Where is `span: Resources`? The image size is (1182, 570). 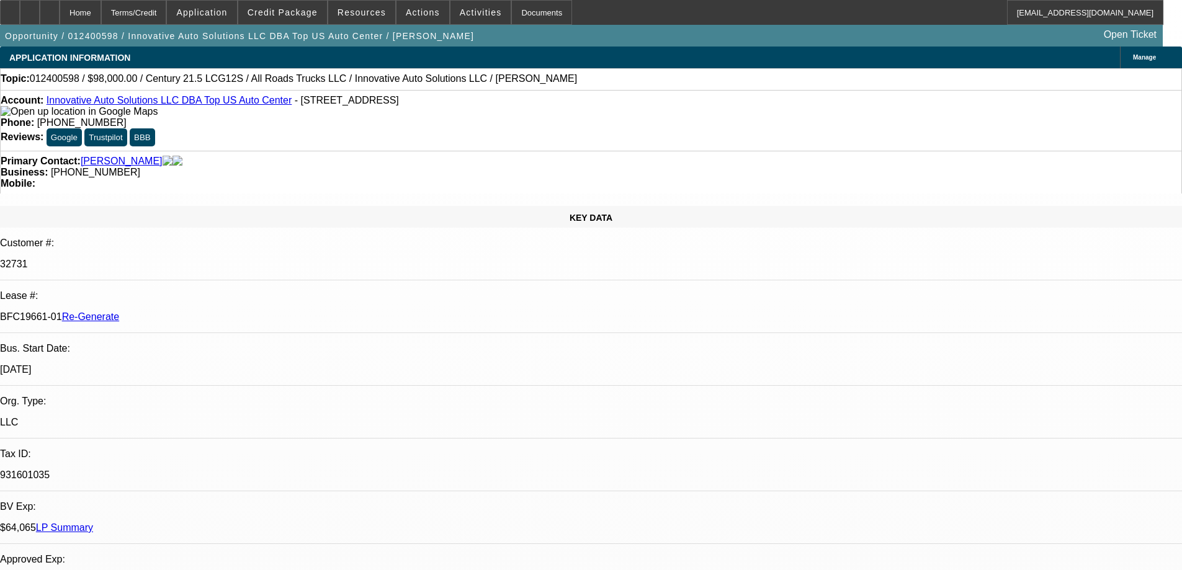
span: Resources is located at coordinates (362, 12).